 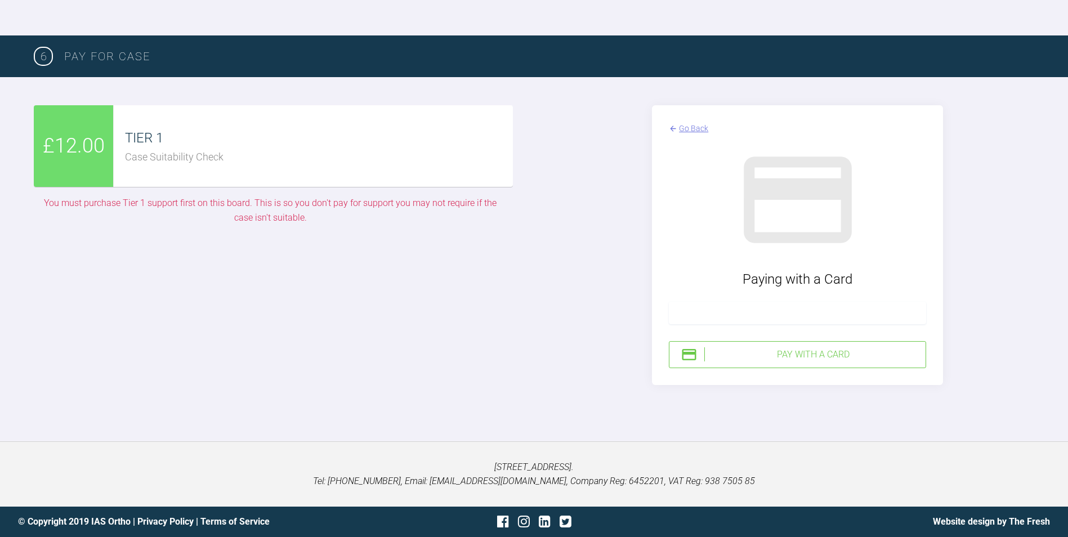 I want to click on span: £12.00, so click(x=74, y=146).